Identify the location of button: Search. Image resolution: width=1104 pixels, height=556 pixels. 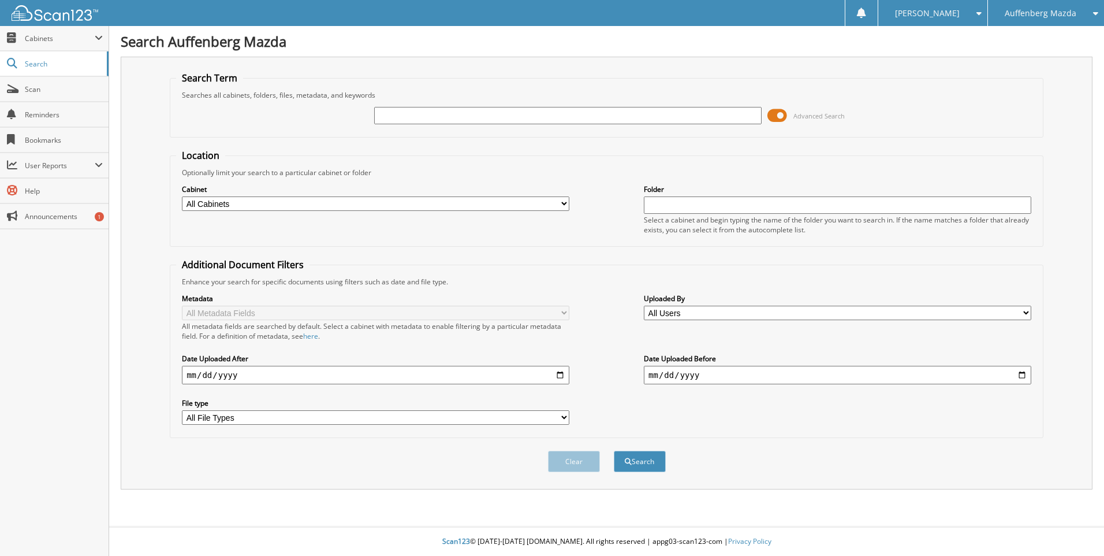
(640, 461).